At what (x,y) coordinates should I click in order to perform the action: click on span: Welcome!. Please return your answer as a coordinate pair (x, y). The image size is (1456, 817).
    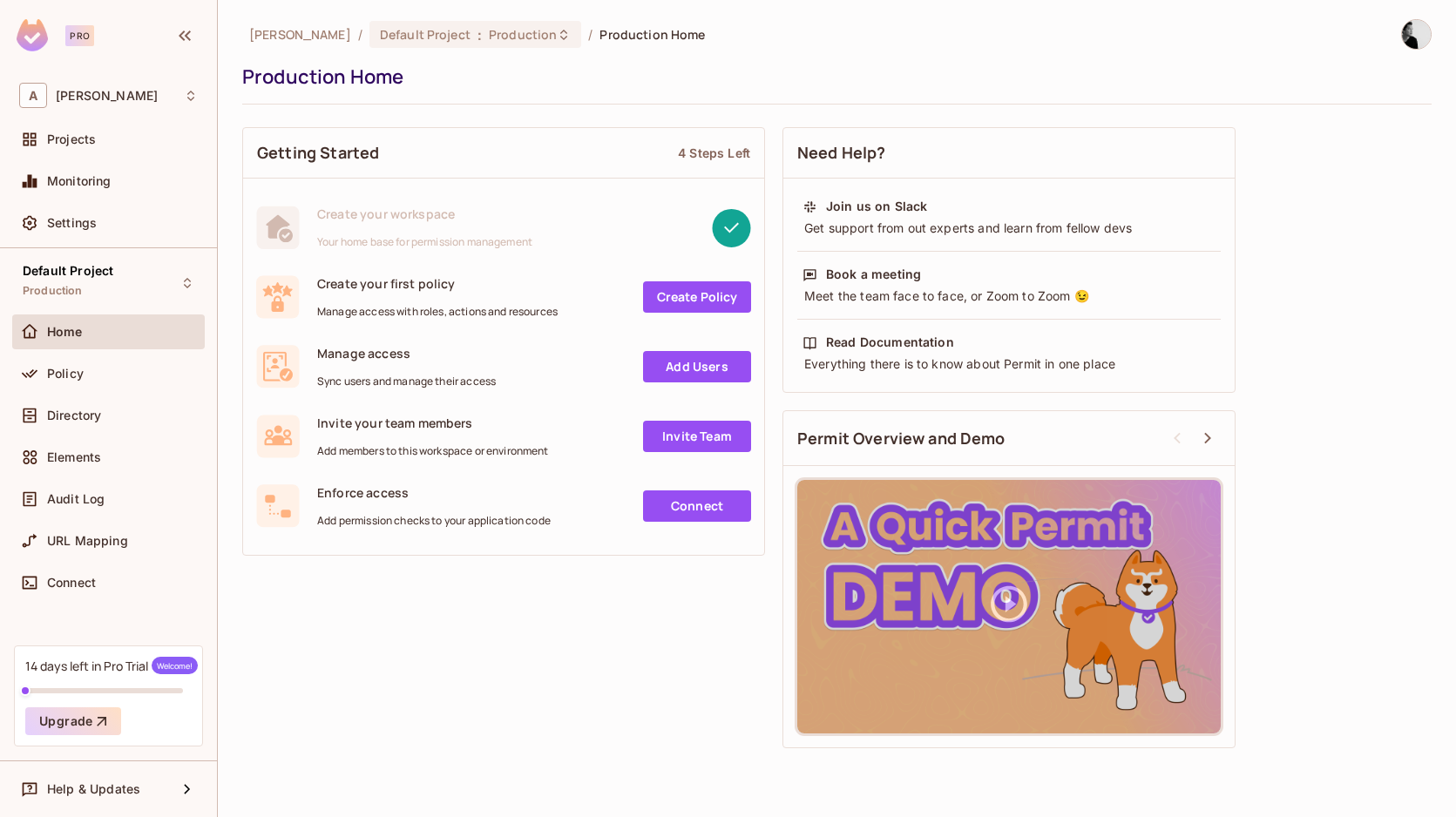
    Looking at the image, I should click on (175, 666).